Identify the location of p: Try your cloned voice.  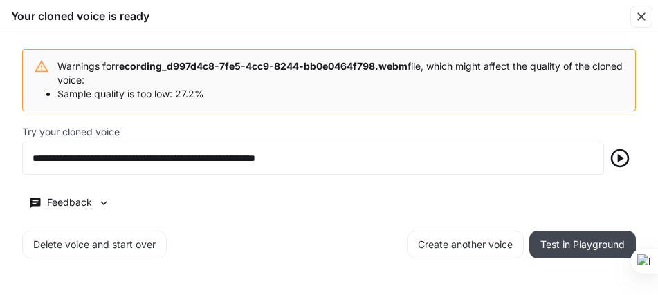
(71, 132).